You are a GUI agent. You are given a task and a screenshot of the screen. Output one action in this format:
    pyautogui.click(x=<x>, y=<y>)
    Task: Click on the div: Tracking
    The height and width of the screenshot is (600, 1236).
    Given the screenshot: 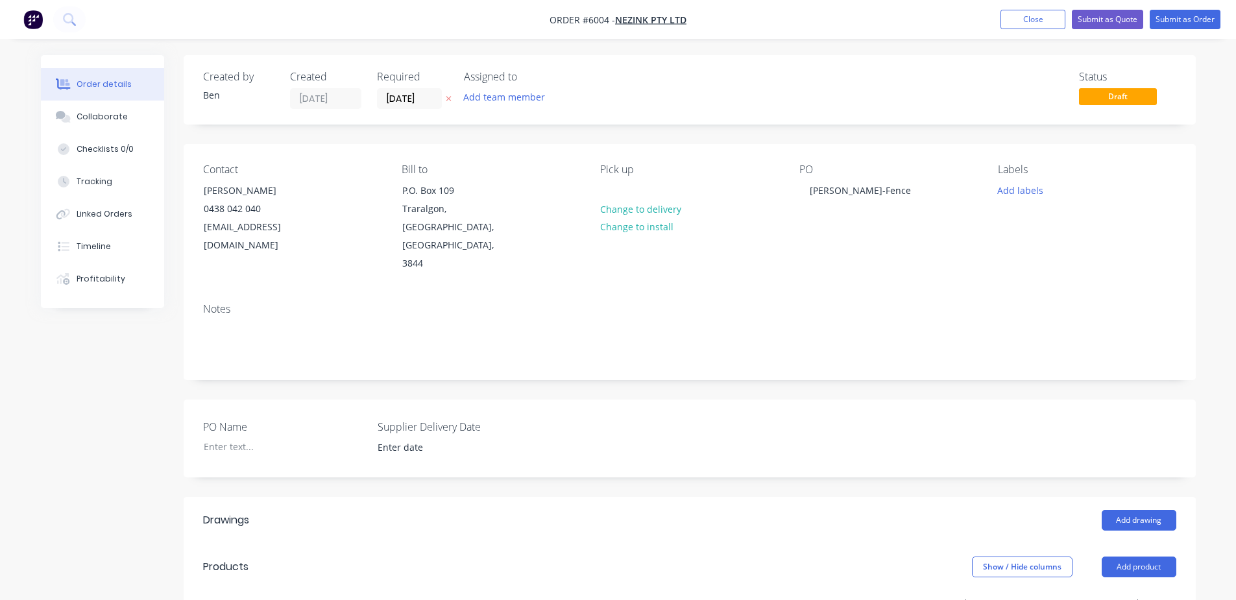 What is the action you would take?
    pyautogui.click(x=94, y=182)
    